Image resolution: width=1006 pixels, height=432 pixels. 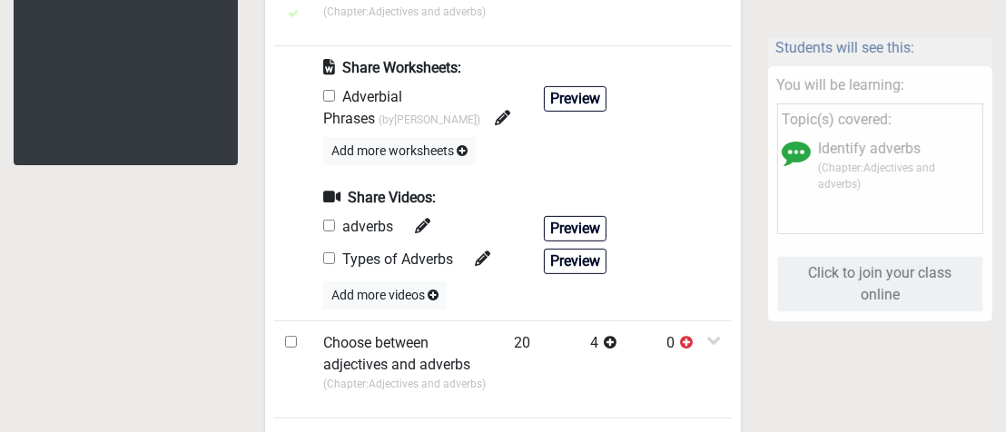 What do you see at coordinates (881, 284) in the screenshot?
I see `button: Click to join your class online` at bounding box center [881, 284].